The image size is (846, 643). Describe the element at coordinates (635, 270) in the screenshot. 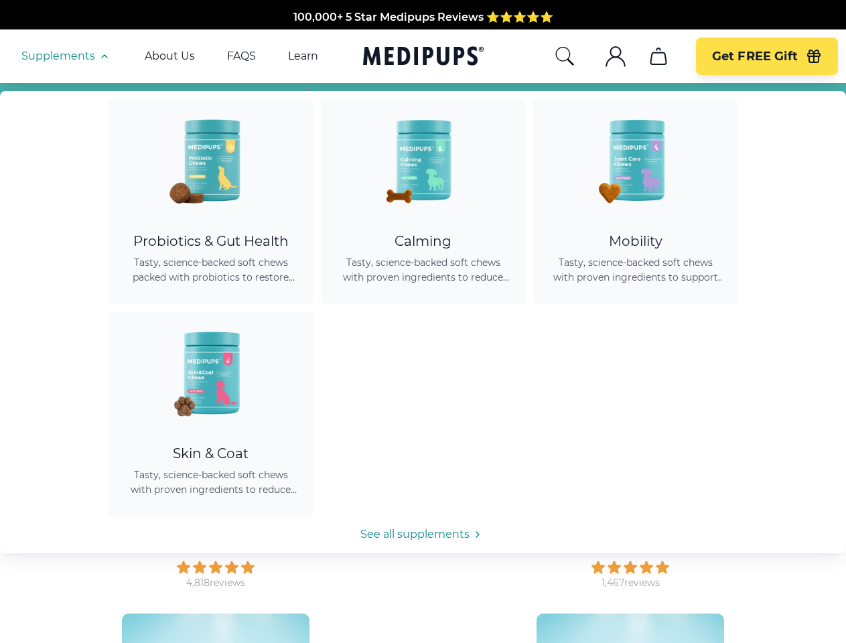

I see `span: Tasty, science-backed soft chews with proven ingredients to support joint health, improve mobilit...` at that location.